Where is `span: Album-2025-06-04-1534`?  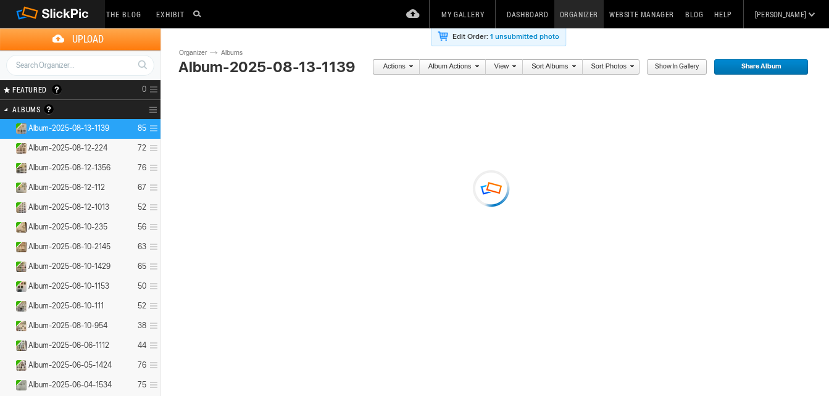 span: Album-2025-06-04-1534 is located at coordinates (70, 385).